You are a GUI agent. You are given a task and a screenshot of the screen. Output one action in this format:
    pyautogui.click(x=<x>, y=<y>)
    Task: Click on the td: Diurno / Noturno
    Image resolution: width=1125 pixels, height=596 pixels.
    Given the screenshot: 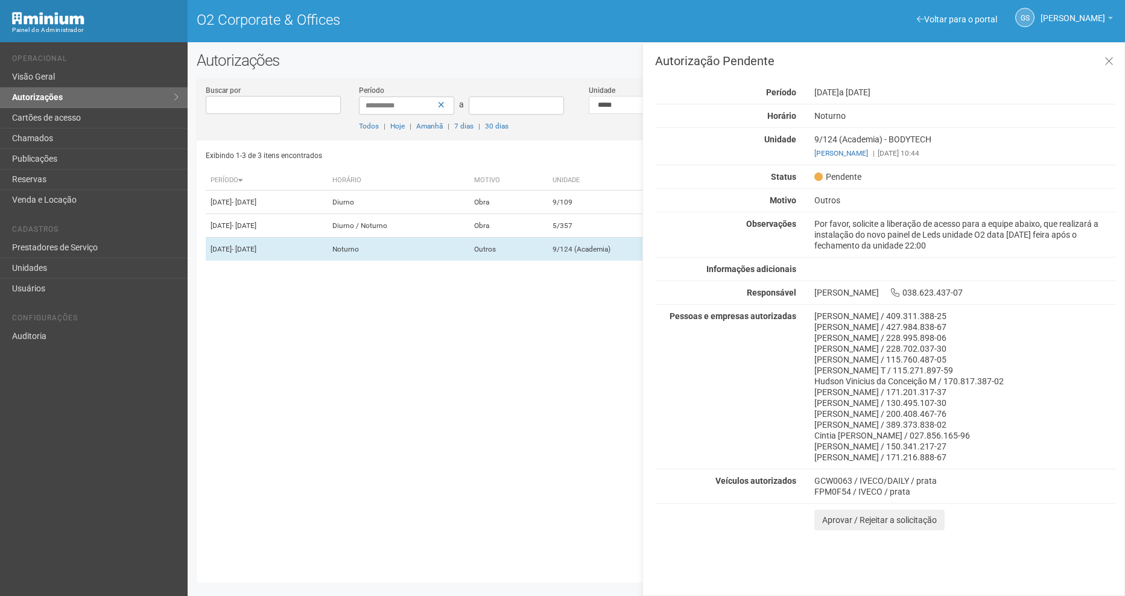 What is the action you would take?
    pyautogui.click(x=398, y=226)
    